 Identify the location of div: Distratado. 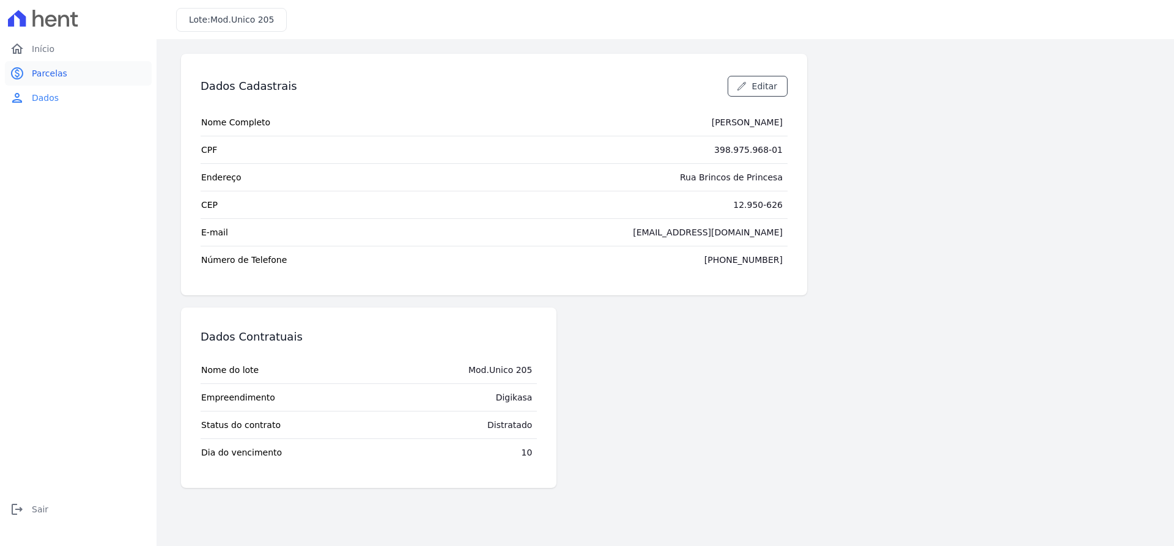
(510, 425).